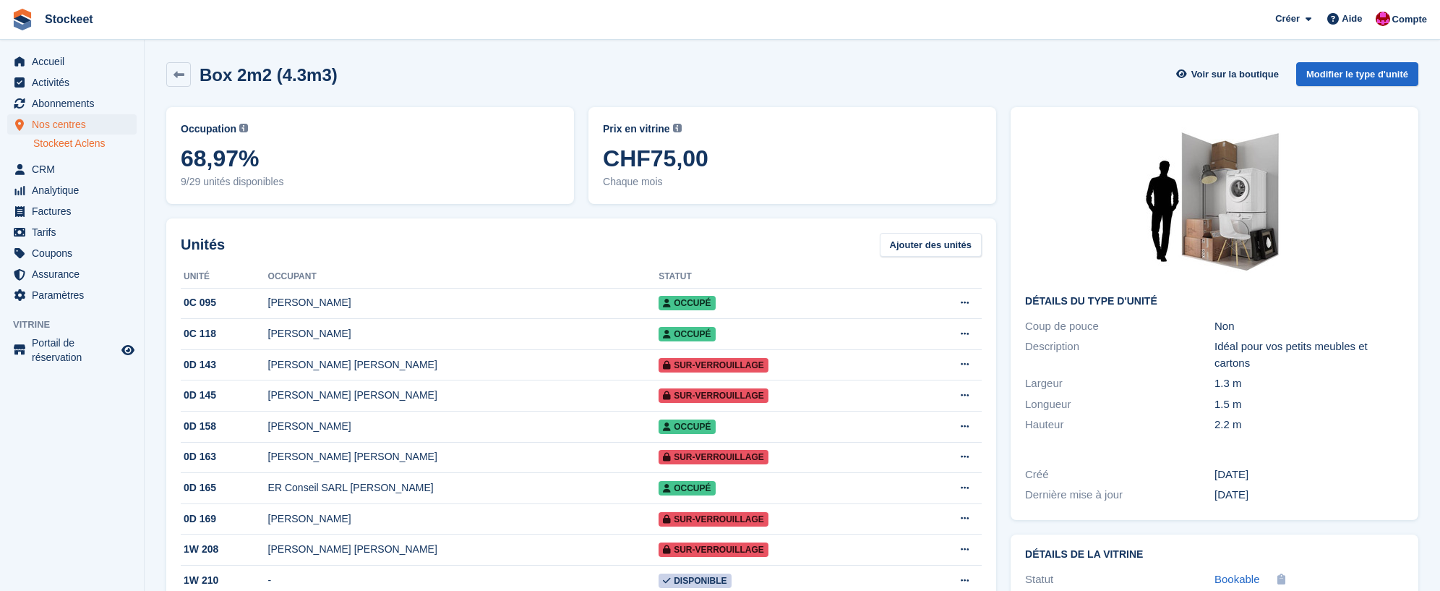 This screenshot has width=1440, height=591. What do you see at coordinates (202, 244) in the screenshot?
I see `h2: Unités` at bounding box center [202, 244].